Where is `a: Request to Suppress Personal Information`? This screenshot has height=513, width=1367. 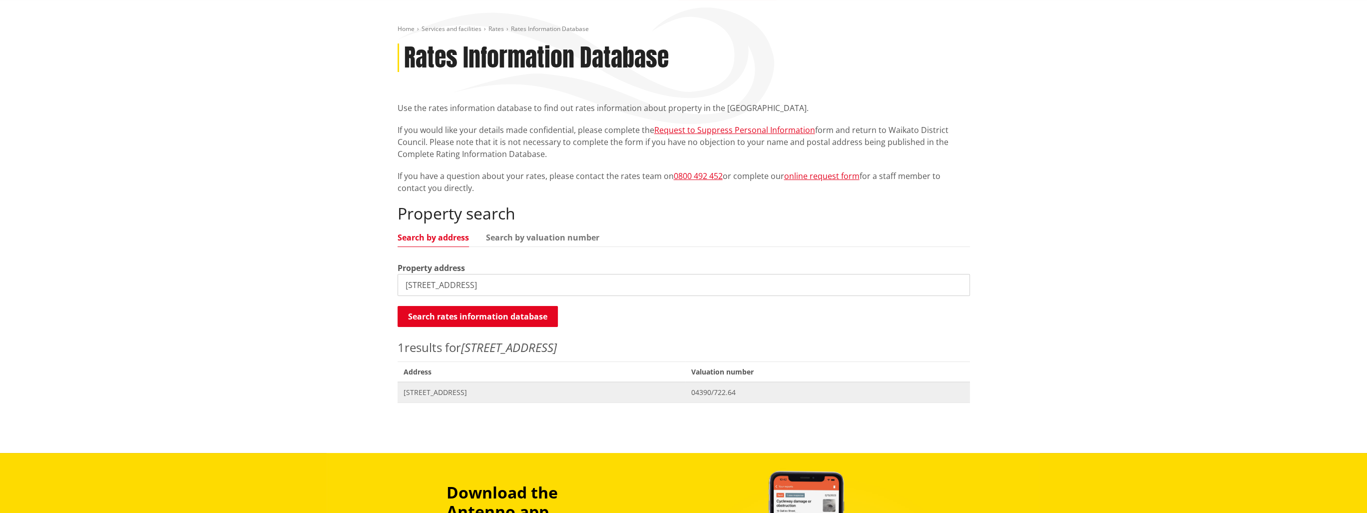
a: Request to Suppress Personal Information is located at coordinates (735, 130).